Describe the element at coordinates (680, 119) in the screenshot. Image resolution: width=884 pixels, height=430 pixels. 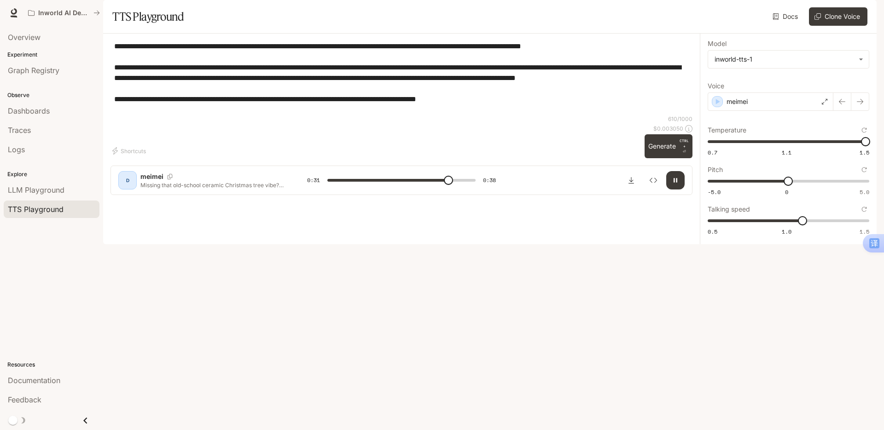
I see `p: 610 / 1000` at that location.